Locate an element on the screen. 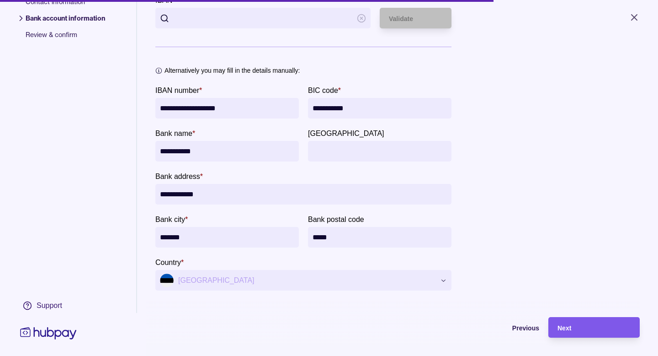 This screenshot has height=356, width=658. span: Previous is located at coordinates (526, 328).